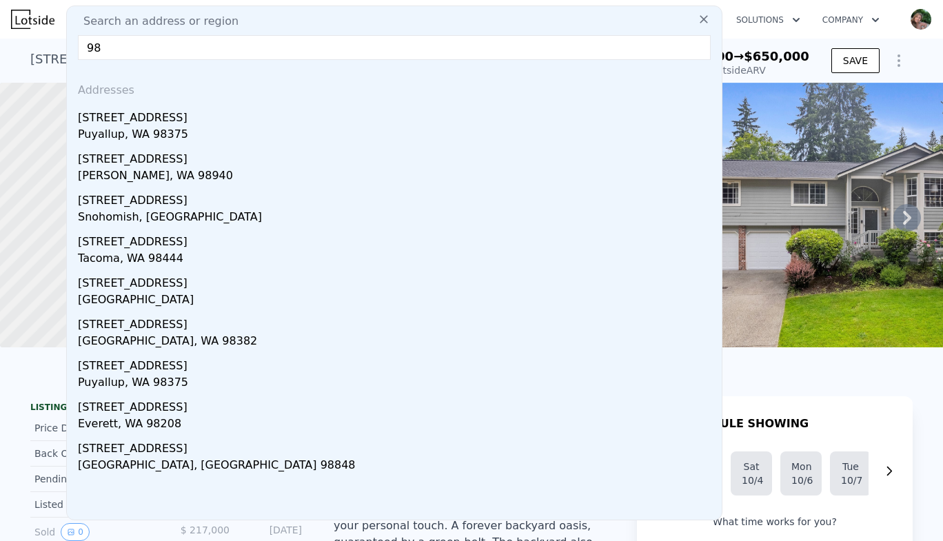 This screenshot has height=541, width=943. What do you see at coordinates (850, 473) in the screenshot?
I see `button: Tue10/7` at bounding box center [850, 473].